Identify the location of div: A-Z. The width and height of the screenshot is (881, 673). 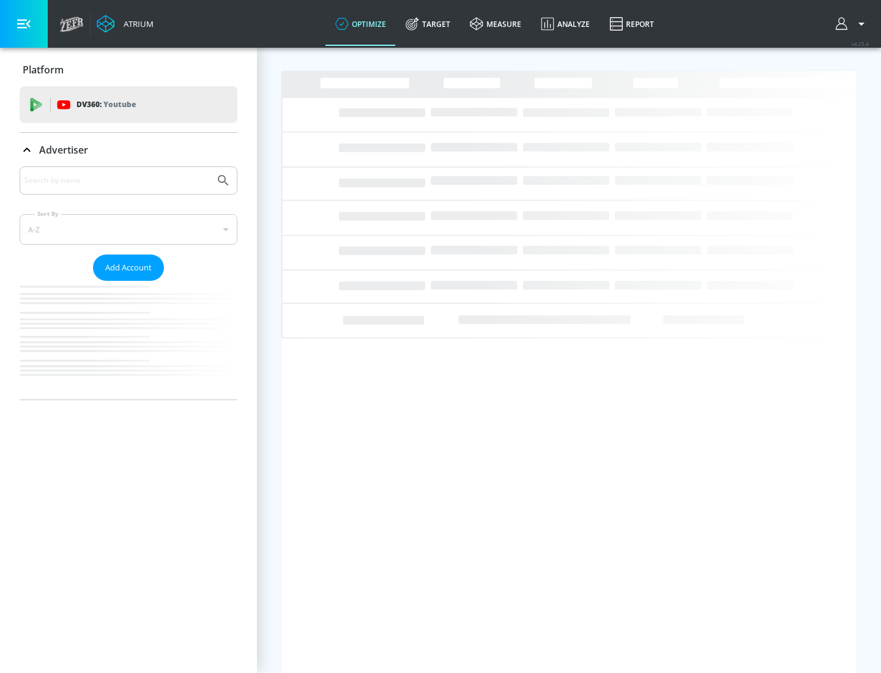
(129, 230).